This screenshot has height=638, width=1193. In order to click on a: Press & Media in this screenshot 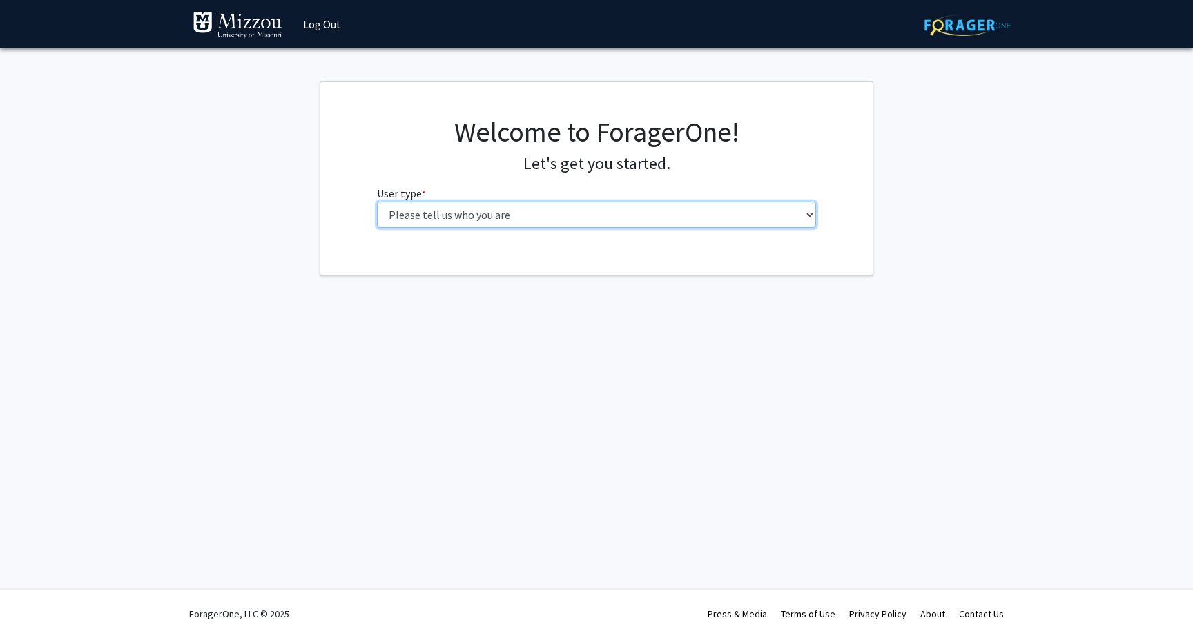, I will do `click(737, 614)`.